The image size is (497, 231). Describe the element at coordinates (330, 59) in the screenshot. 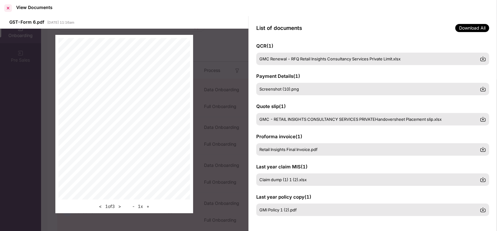

I see `span: GMC Renewal - RFQ Retail Insights Consultancy Services Private Limit.xlsx` at that location.